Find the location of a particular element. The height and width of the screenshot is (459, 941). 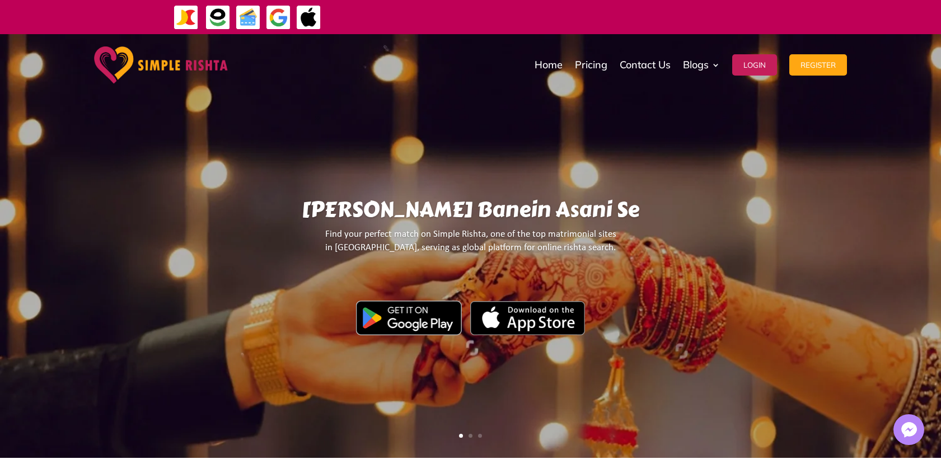

img: ApplePay-icon is located at coordinates (309, 17).